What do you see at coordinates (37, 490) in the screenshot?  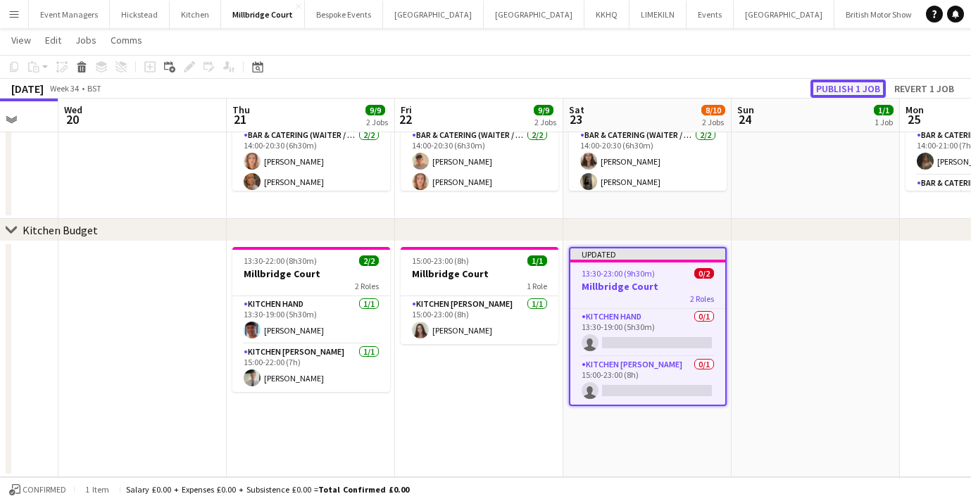 I see `button: Confirmed` at bounding box center [37, 490].